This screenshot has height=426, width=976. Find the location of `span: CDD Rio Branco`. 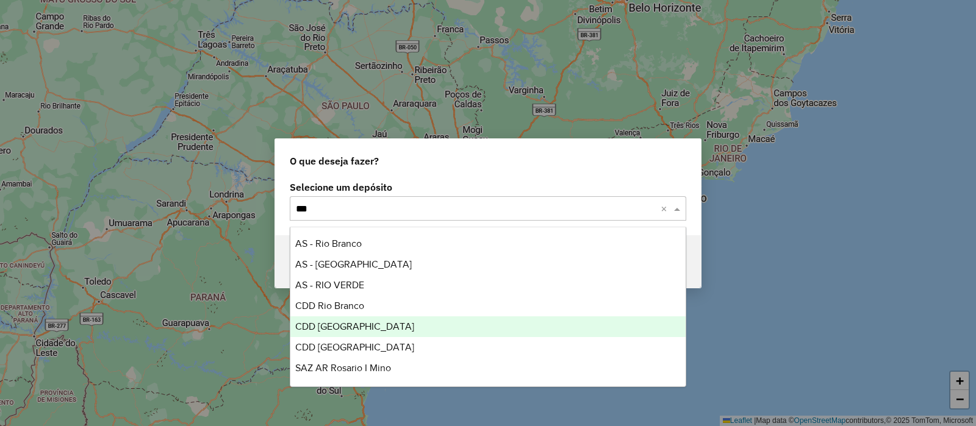

span: CDD Rio Branco is located at coordinates (329, 306).